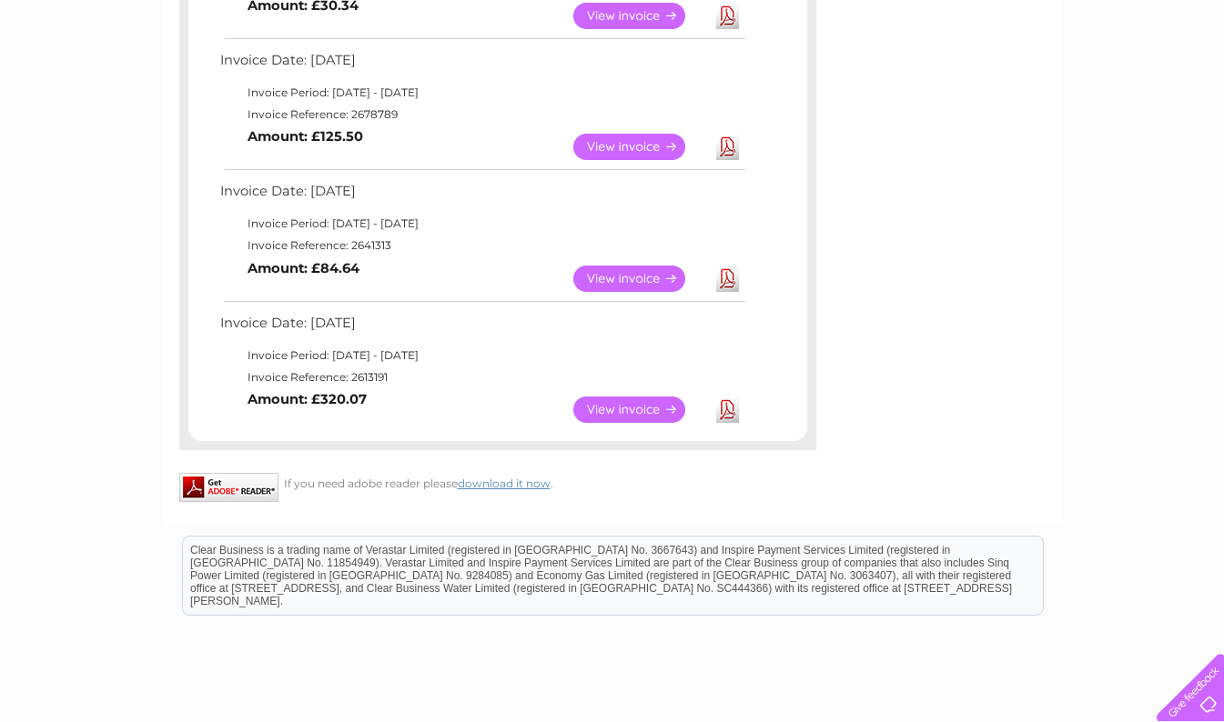 This screenshot has width=1224, height=722. Describe the element at coordinates (305, 136) in the screenshot. I see `b: Amount: £125.50` at that location.